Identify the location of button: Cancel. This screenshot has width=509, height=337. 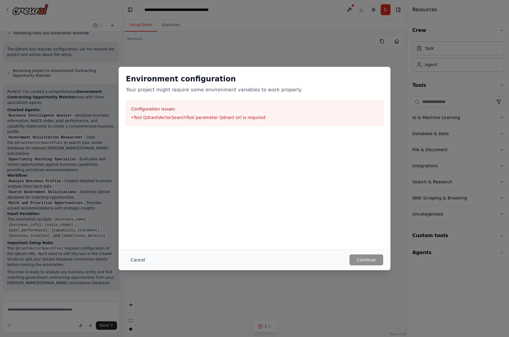
(138, 260).